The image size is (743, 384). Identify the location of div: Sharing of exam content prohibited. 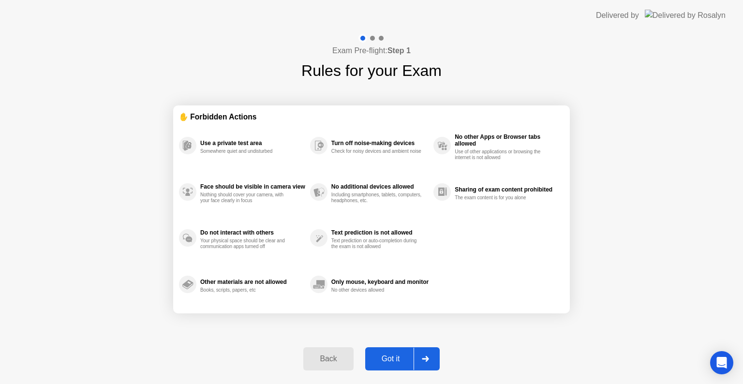
(507, 190).